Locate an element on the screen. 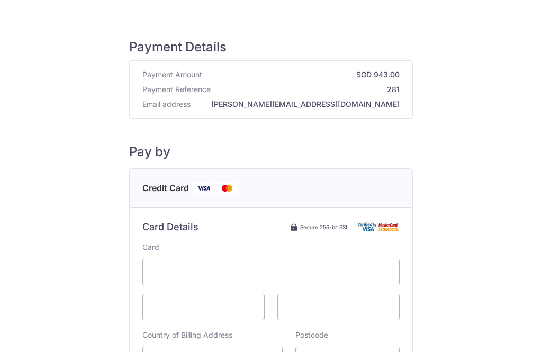  label: Country of Billing Address is located at coordinates (187, 335).